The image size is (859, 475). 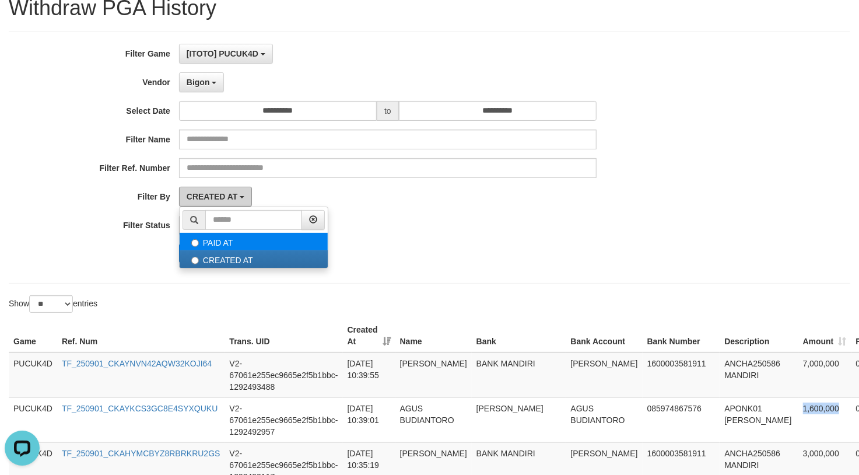 What do you see at coordinates (284, 419) in the screenshot?
I see `td: V2-67061e255ec9665e2f5b1bbc-1292492957` at bounding box center [284, 419].